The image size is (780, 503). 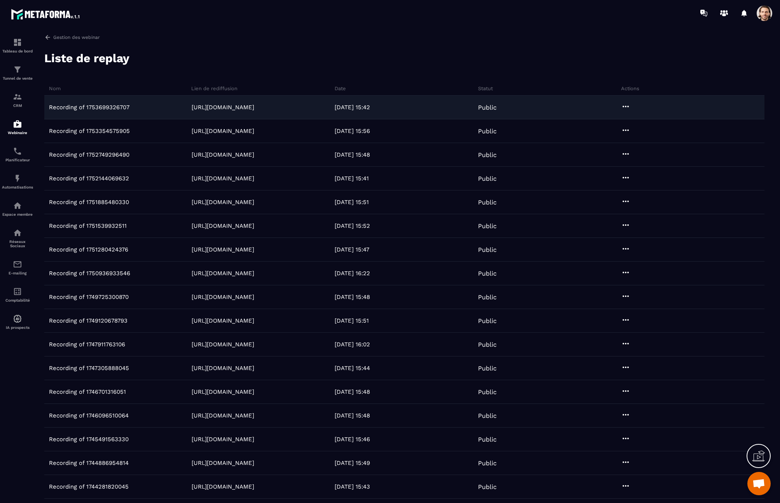 I want to click on p: Recording of 1749725300870, so click(x=89, y=297).